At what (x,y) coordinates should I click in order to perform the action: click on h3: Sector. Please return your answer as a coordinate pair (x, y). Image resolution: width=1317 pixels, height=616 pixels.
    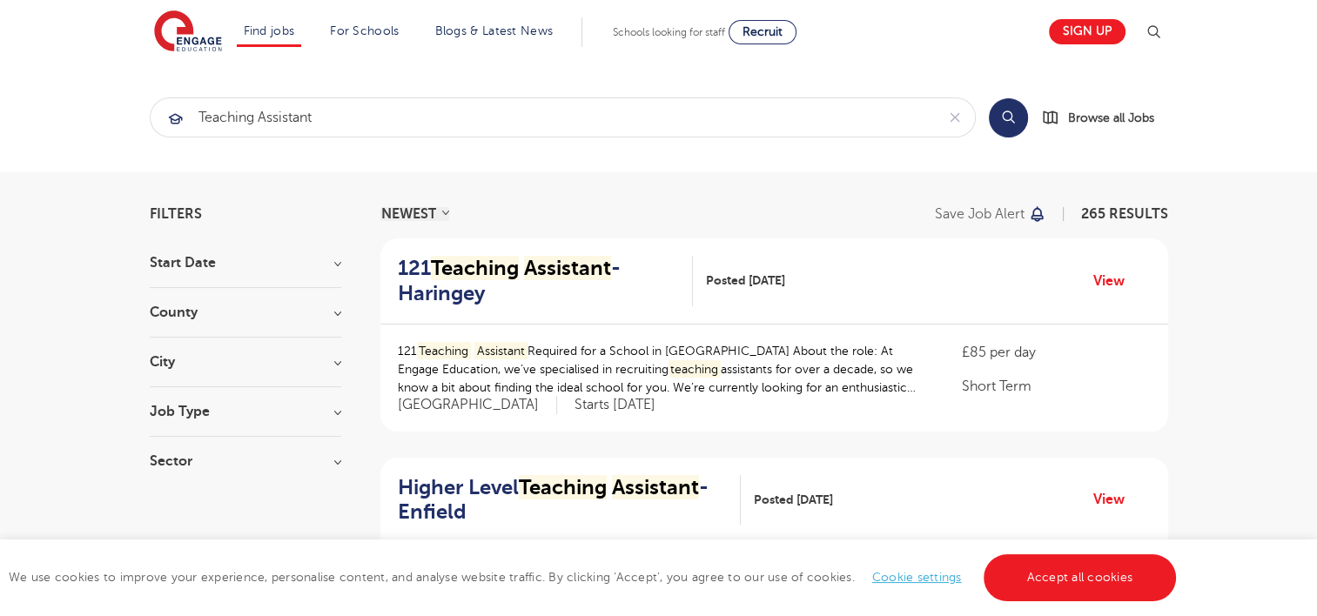
    Looking at the image, I should click on (245, 461).